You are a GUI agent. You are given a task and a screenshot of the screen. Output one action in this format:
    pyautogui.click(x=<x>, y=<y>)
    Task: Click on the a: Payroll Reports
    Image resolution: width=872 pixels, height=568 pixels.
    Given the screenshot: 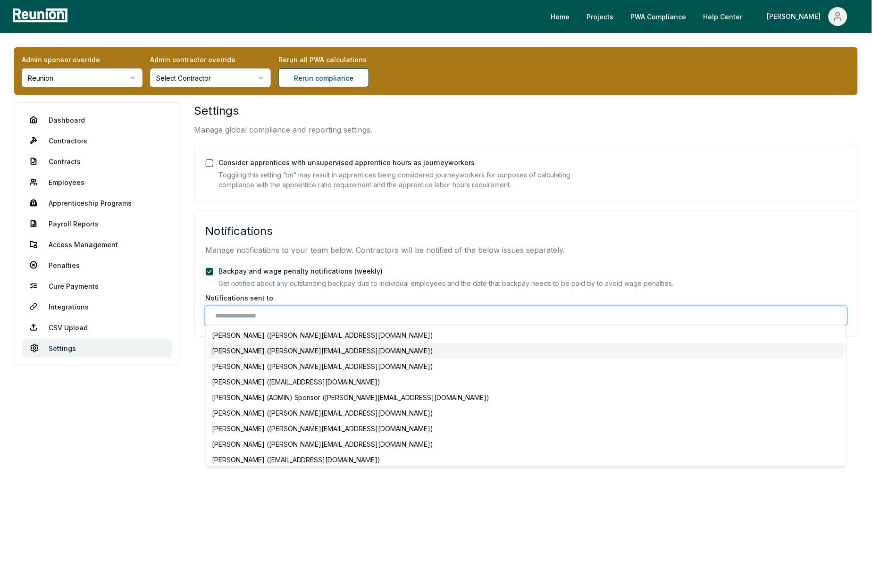 What is the action you would take?
    pyautogui.click(x=97, y=224)
    